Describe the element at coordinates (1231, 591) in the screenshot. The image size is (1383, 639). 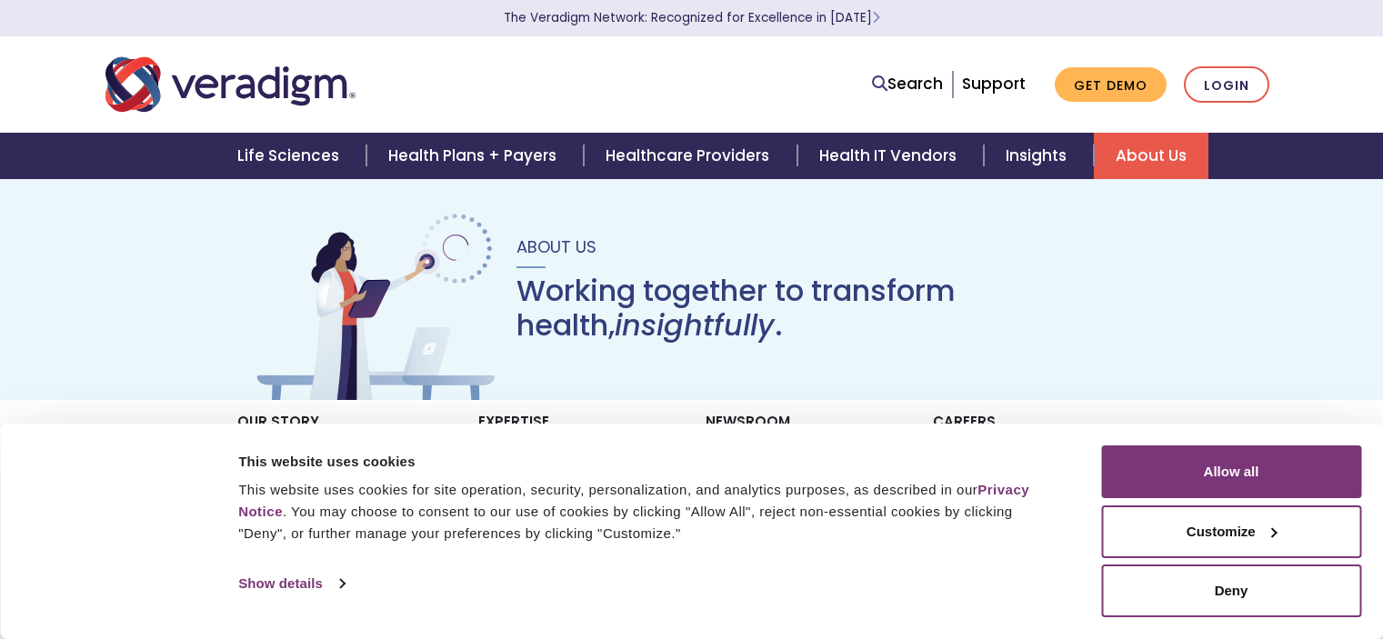
I see `button: Deny` at that location.